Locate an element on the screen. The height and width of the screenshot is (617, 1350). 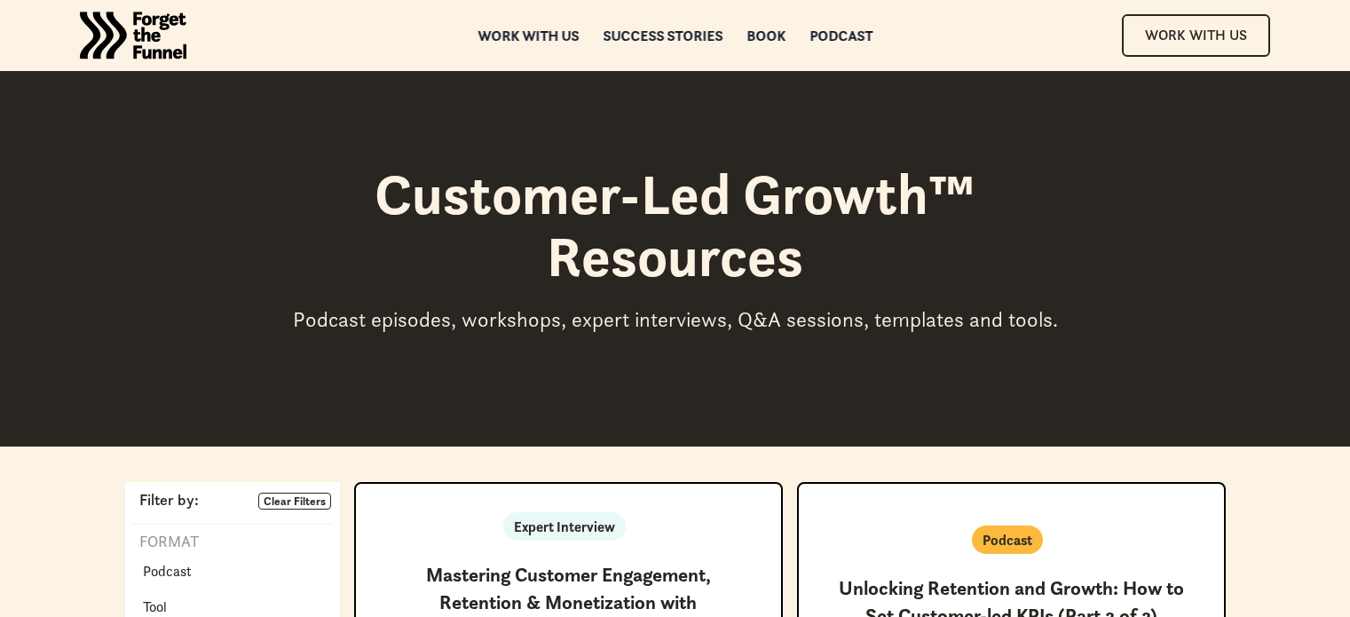
a: Work With Us is located at coordinates (1196, 35).